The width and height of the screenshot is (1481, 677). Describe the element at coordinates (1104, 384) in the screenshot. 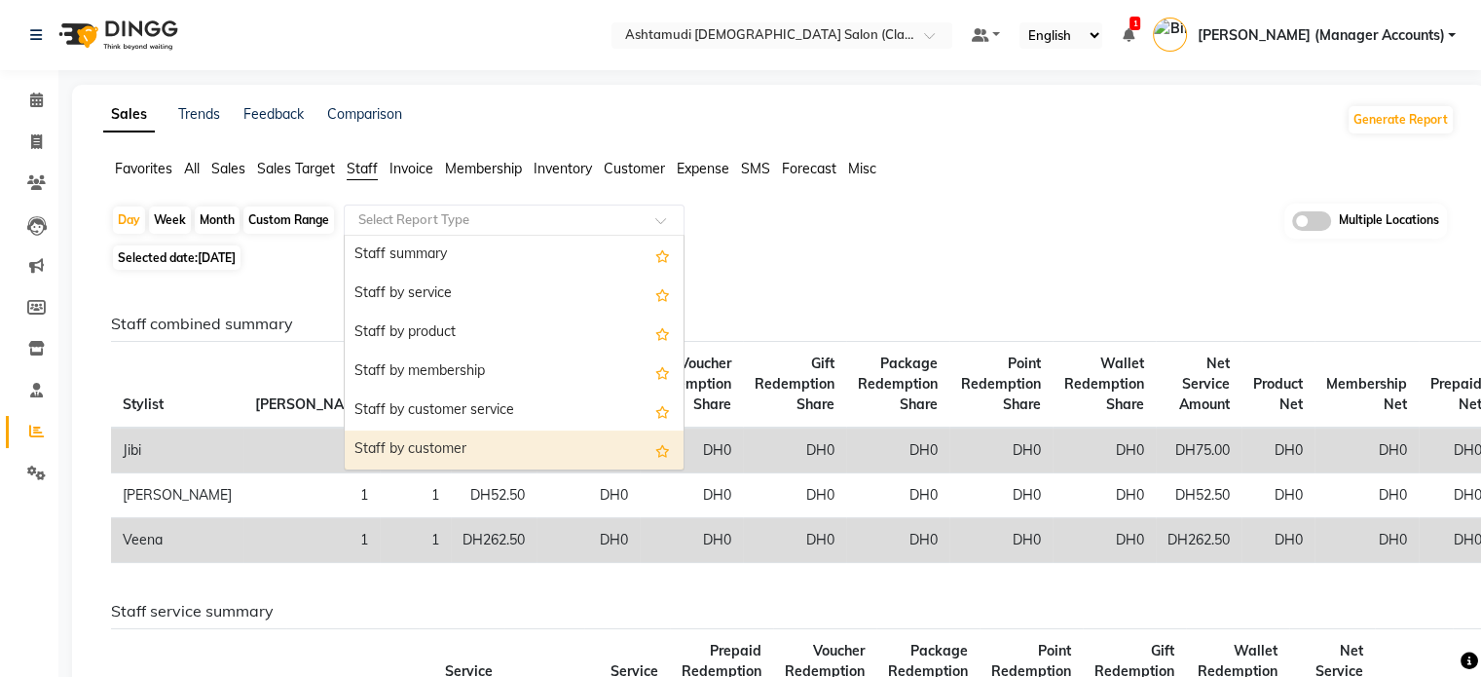

I see `span: Wallet Redemption Share` at that location.